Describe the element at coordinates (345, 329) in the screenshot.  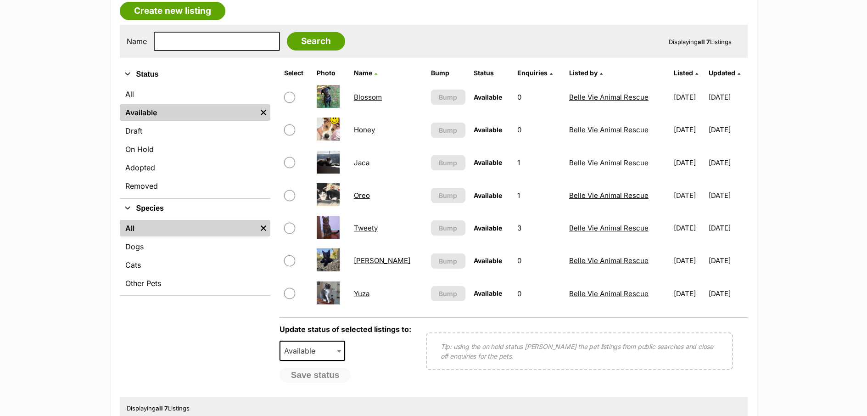
I see `label: Update status of selected listings to:` at that location.